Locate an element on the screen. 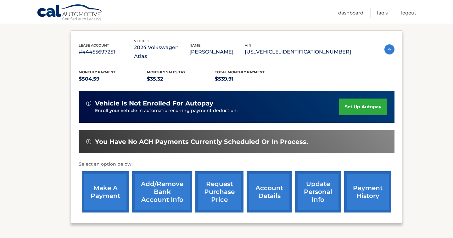 The height and width of the screenshot is (238, 453). a: payment history is located at coordinates (368, 191).